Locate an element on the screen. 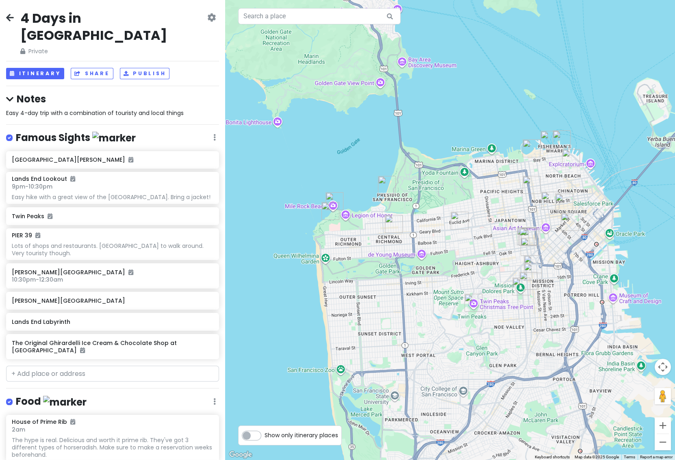 The height and width of the screenshot is (460, 675). div: House of Prime Rib is located at coordinates (532, 185).